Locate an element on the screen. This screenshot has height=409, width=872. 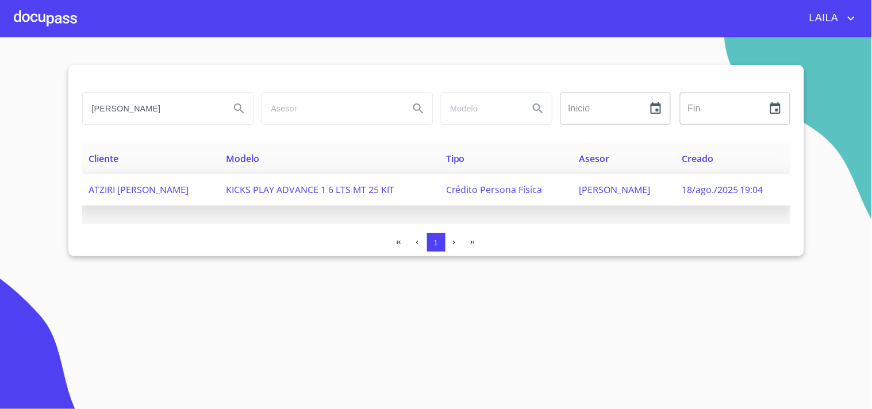
span: Creado is located at coordinates (697, 159).